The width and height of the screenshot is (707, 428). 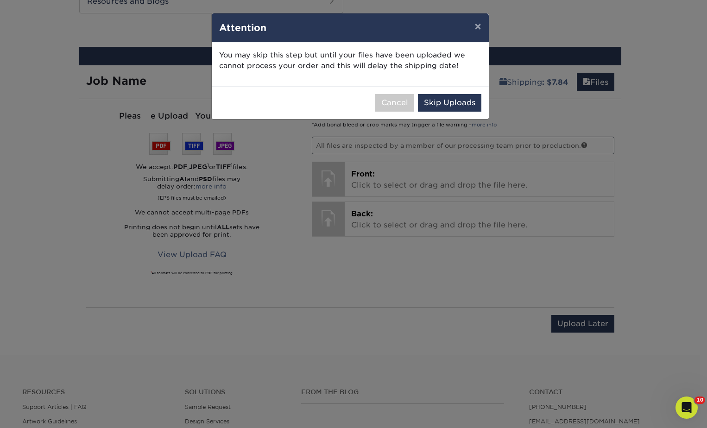 I want to click on h4: Attention, so click(x=350, y=28).